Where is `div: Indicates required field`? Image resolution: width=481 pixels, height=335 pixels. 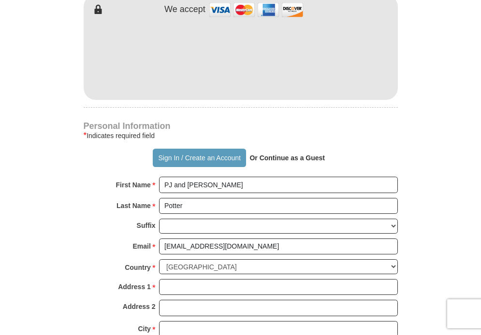 div: Indicates required field is located at coordinates (241, 136).